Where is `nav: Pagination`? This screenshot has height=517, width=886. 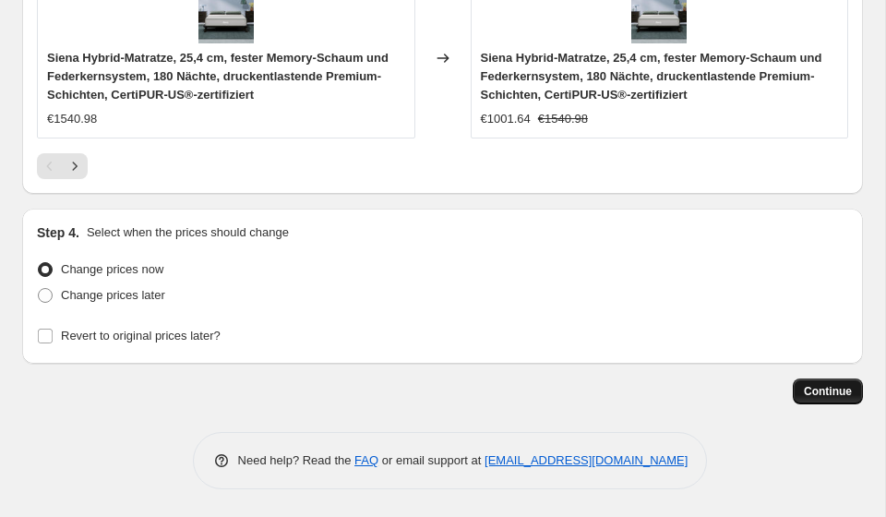 nav: Pagination is located at coordinates (62, 166).